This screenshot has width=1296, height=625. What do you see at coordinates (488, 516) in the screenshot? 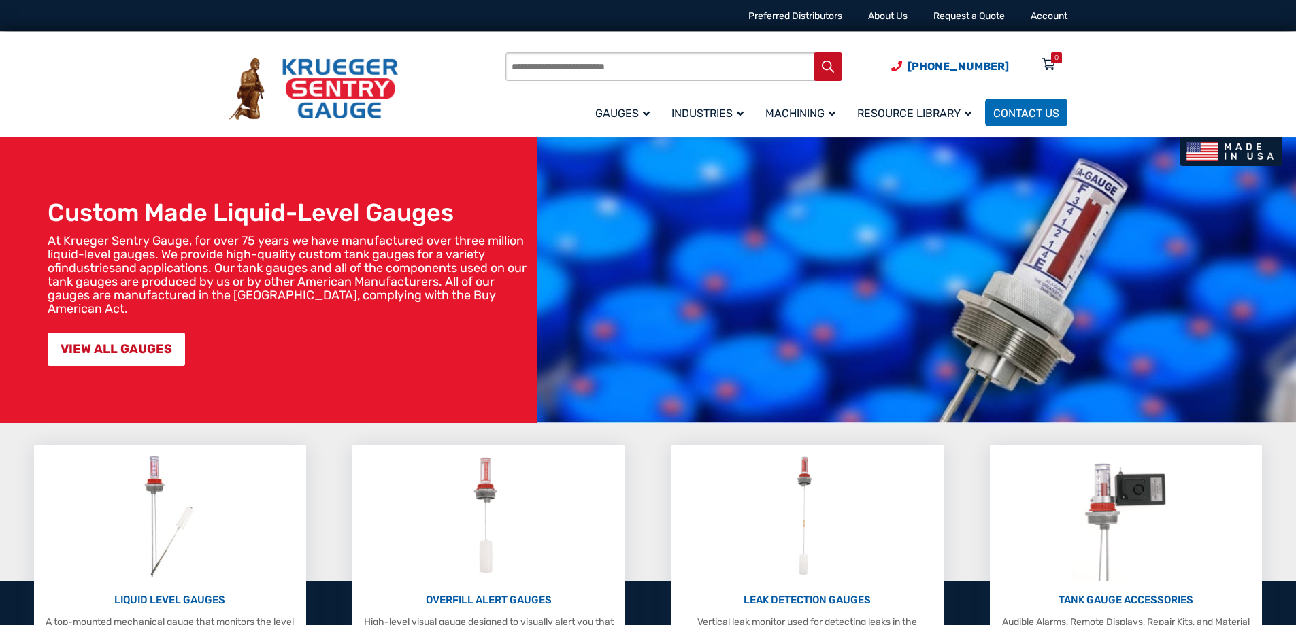
I see `img: Overfill Alert Gauges` at bounding box center [488, 516].